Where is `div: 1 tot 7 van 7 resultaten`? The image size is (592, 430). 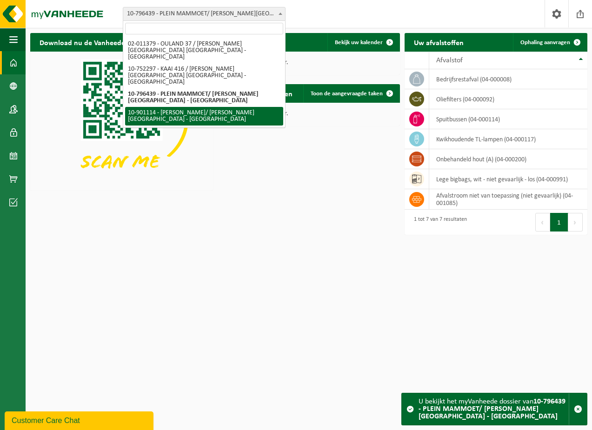
div: 1 tot 7 van 7 resultaten is located at coordinates (438, 222).